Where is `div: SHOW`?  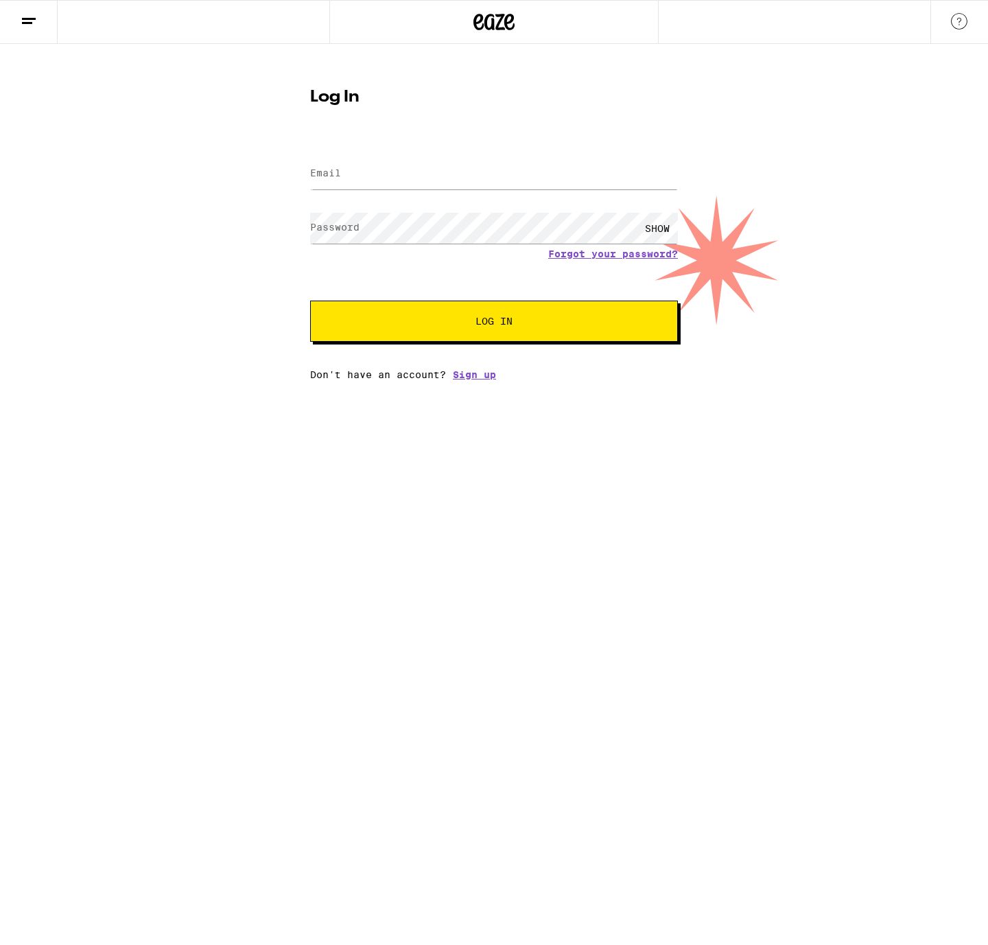
div: SHOW is located at coordinates (657, 228).